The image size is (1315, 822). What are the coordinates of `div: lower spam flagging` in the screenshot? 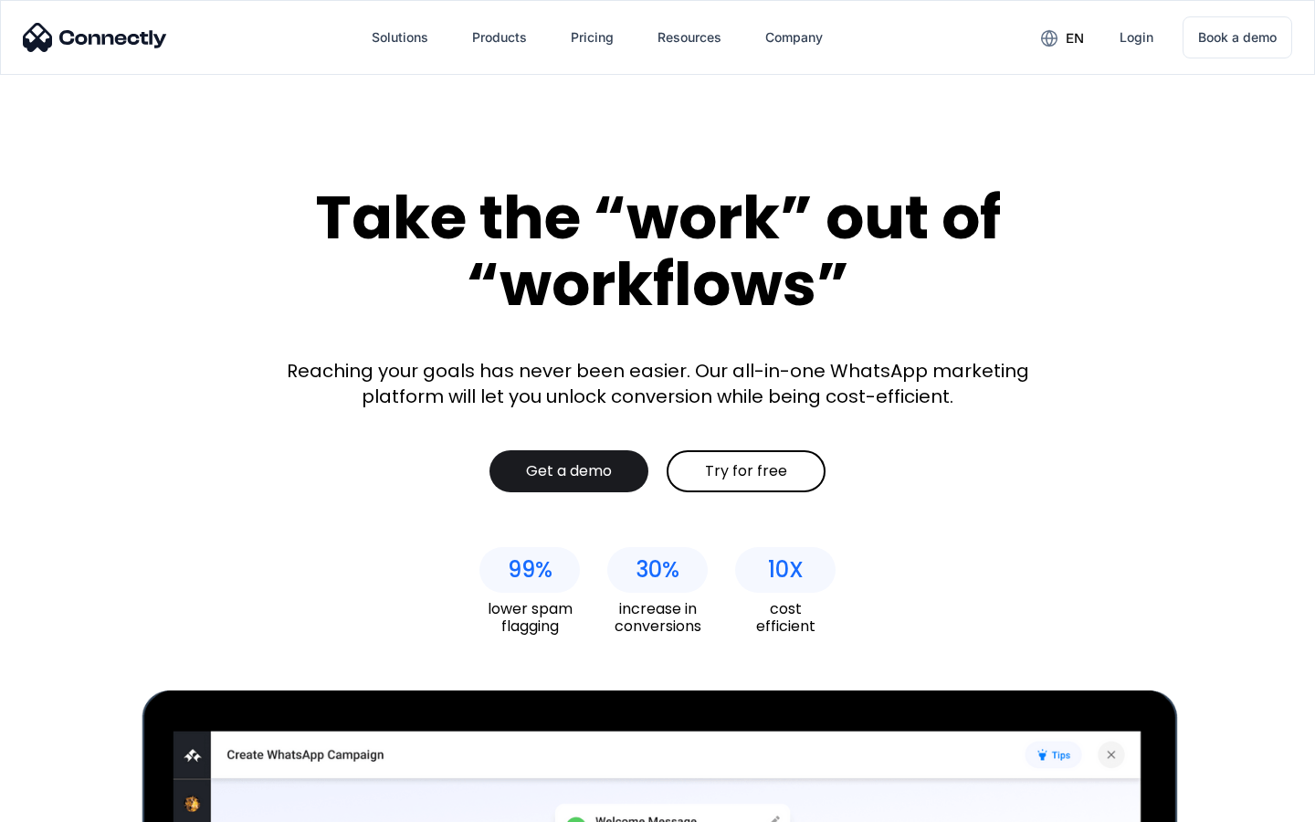 It's located at (530, 617).